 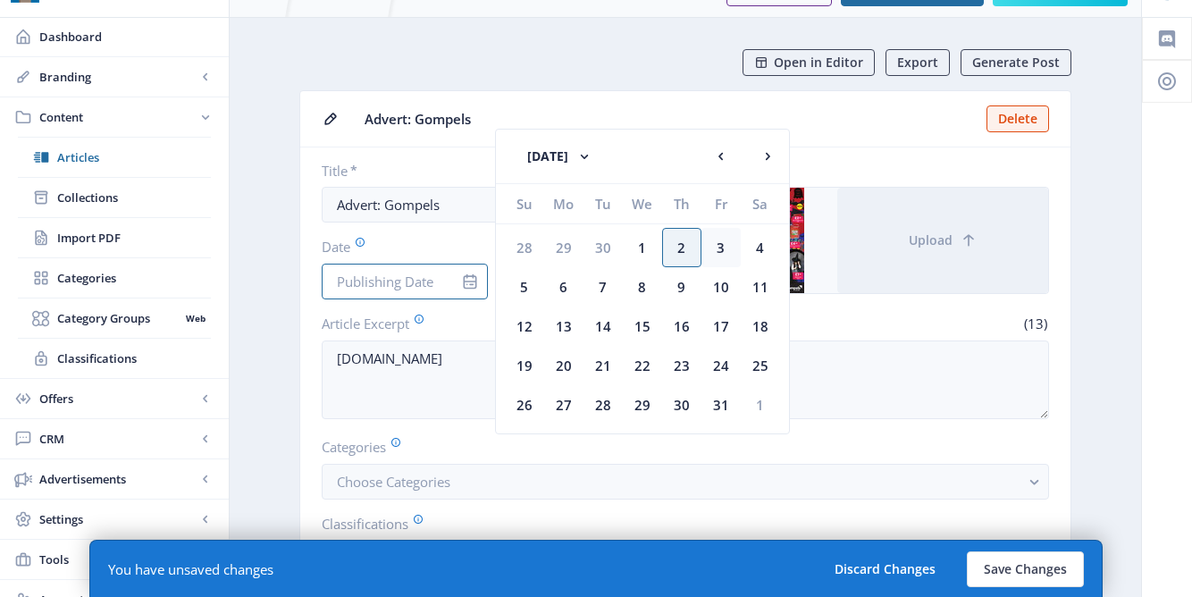 What do you see at coordinates (721, 287) in the screenshot?
I see `div: 10` at bounding box center [721, 287].